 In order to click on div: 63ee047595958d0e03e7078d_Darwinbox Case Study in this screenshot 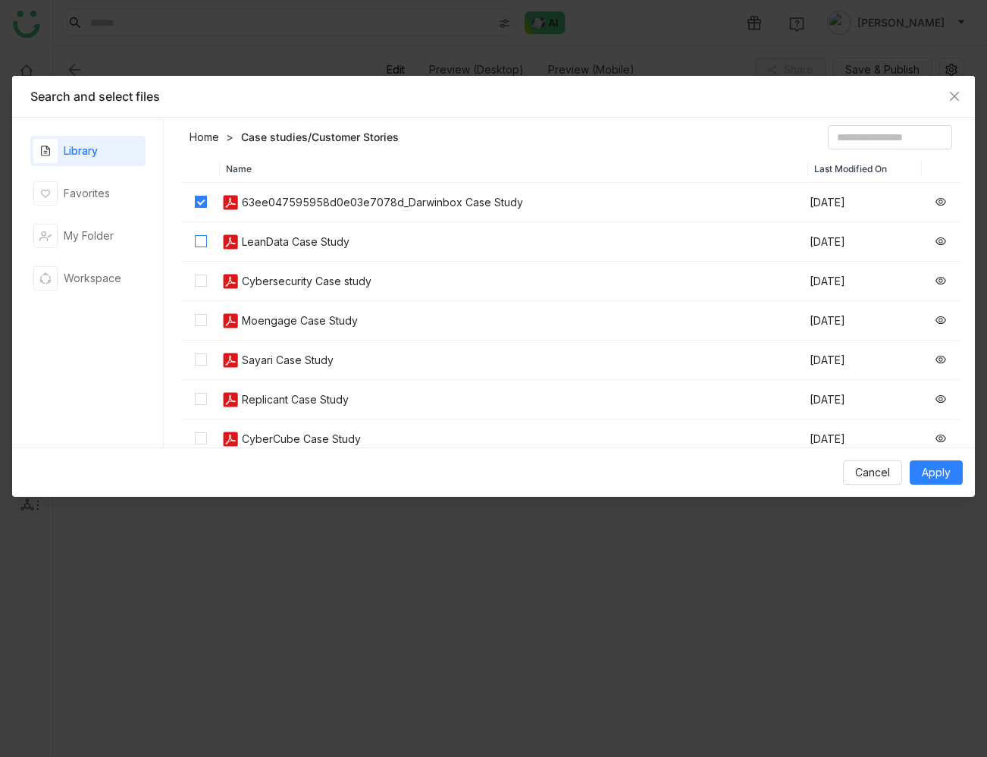, I will do `click(382, 202)`.